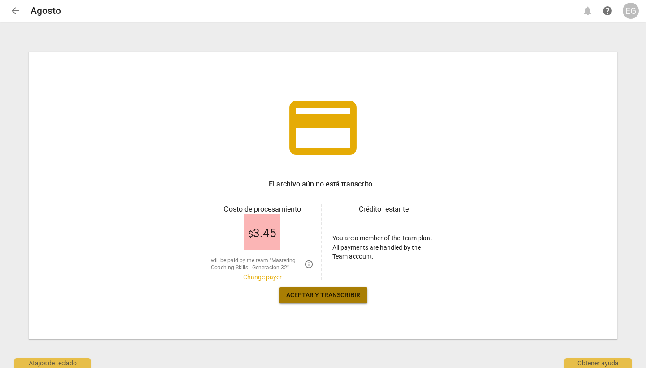  Describe the element at coordinates (308, 264) in the screenshot. I see `span: You are over your transcription quota. Please, contact the team administrator Mastering Coaching ...` at that location.